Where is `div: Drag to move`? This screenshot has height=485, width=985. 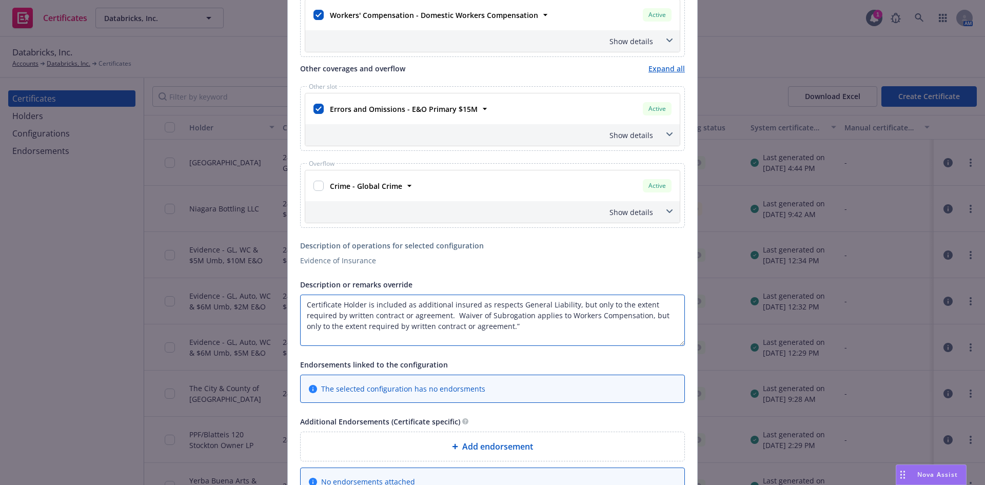
div: Drag to move is located at coordinates (902, 475).